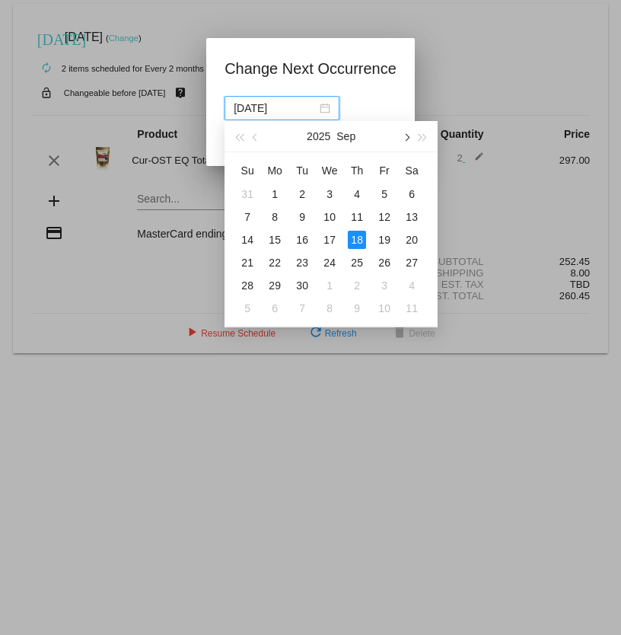 Image resolution: width=621 pixels, height=635 pixels. I want to click on td: 9/7/2025, so click(247, 217).